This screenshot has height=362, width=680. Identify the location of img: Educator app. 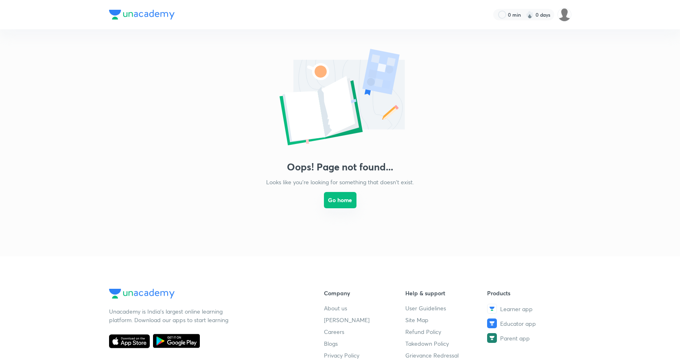
(492, 324).